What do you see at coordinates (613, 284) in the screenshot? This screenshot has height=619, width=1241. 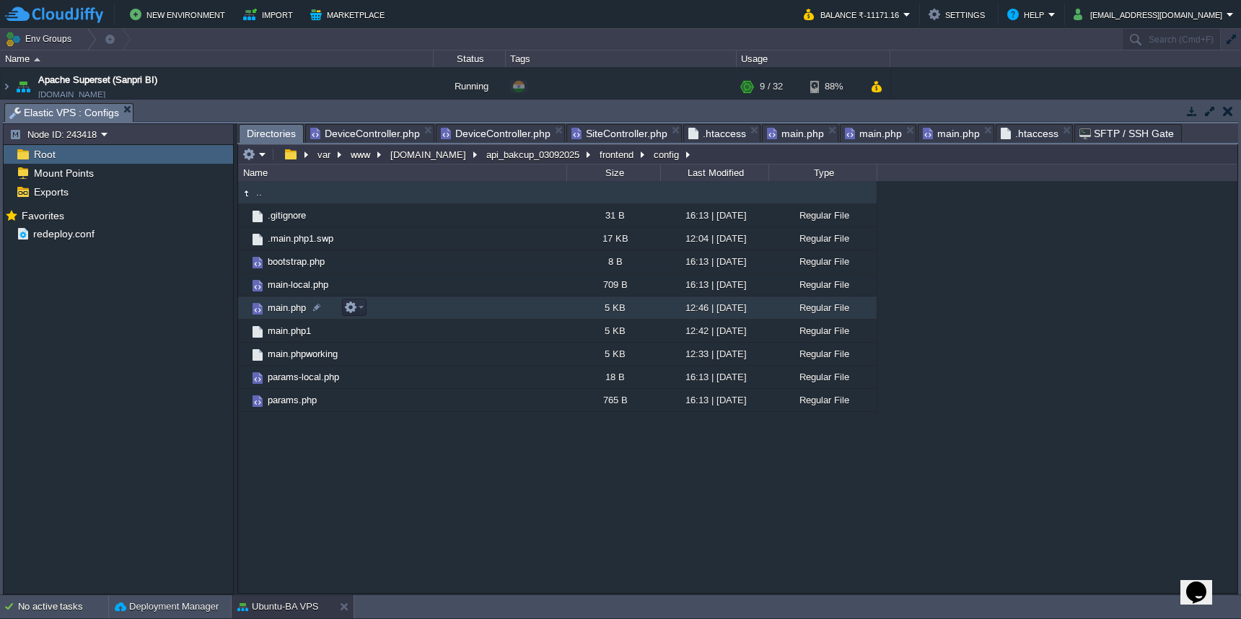 I see `div: 709 B` at bounding box center [613, 284].